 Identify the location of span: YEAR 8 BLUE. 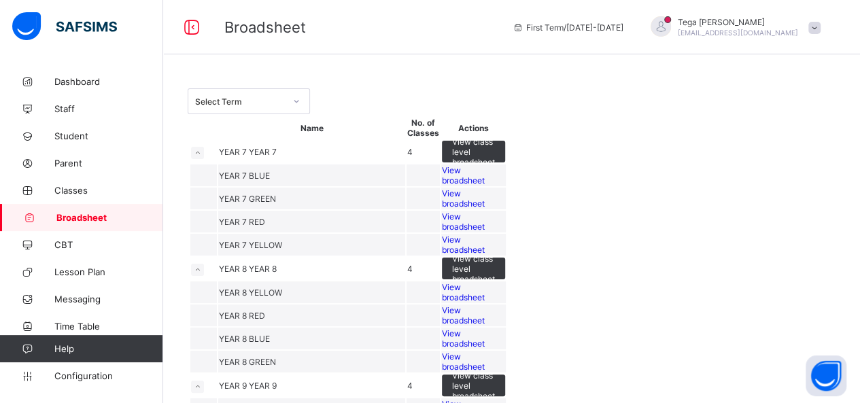
(244, 339).